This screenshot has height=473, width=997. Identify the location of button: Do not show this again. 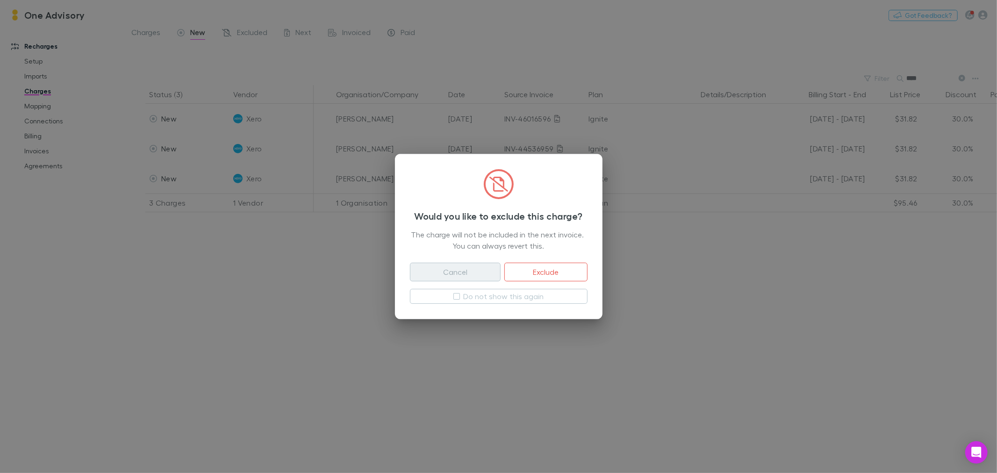
(499, 296).